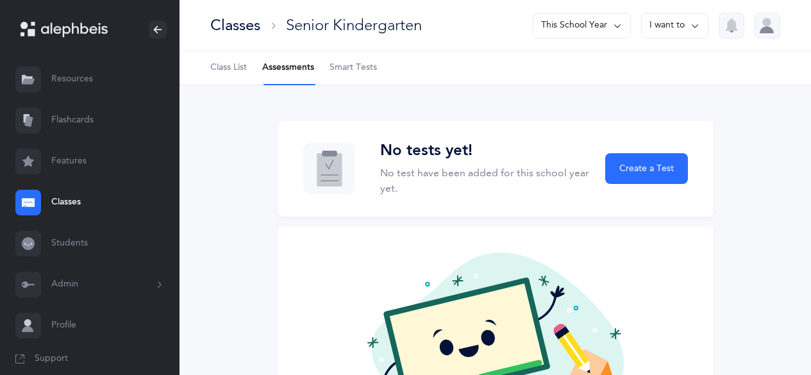 This screenshot has height=375, width=811. What do you see at coordinates (51, 359) in the screenshot?
I see `span: Support` at bounding box center [51, 359].